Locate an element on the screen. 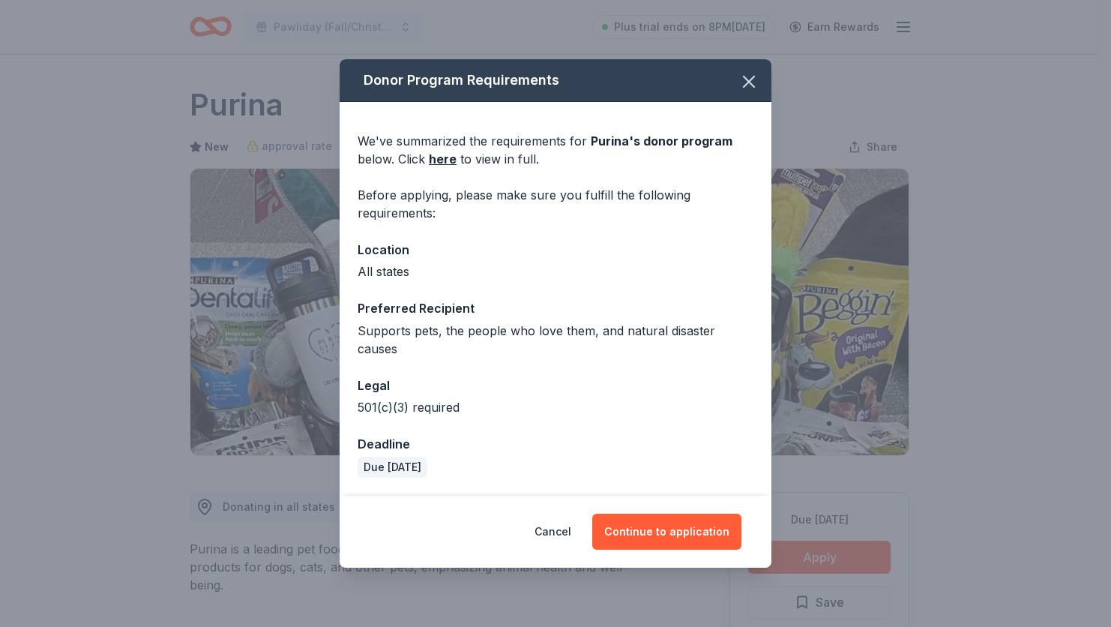  button: Continue to application is located at coordinates (667, 532).